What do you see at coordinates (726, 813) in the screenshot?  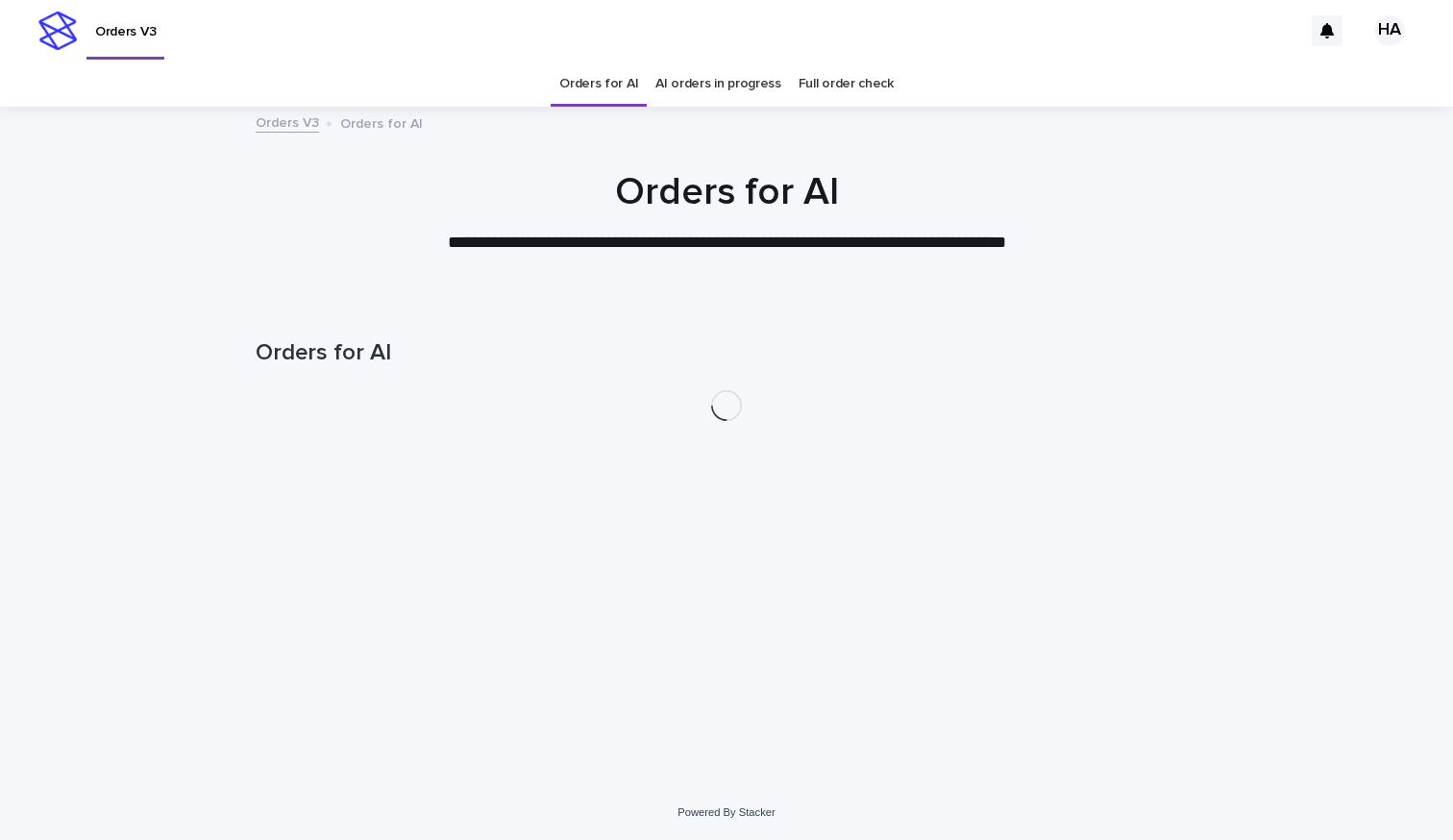 I see `a: Powered By Stacker` at bounding box center [726, 813].